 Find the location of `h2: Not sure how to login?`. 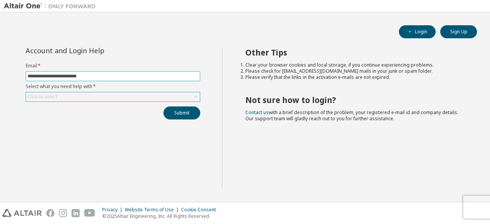

h2: Not sure how to login? is located at coordinates (355, 100).